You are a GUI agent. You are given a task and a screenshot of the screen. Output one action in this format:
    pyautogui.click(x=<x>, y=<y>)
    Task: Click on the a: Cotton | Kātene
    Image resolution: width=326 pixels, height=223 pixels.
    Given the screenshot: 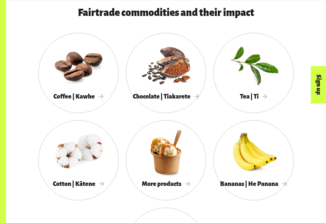 What is the action you would take?
    pyautogui.click(x=78, y=161)
    